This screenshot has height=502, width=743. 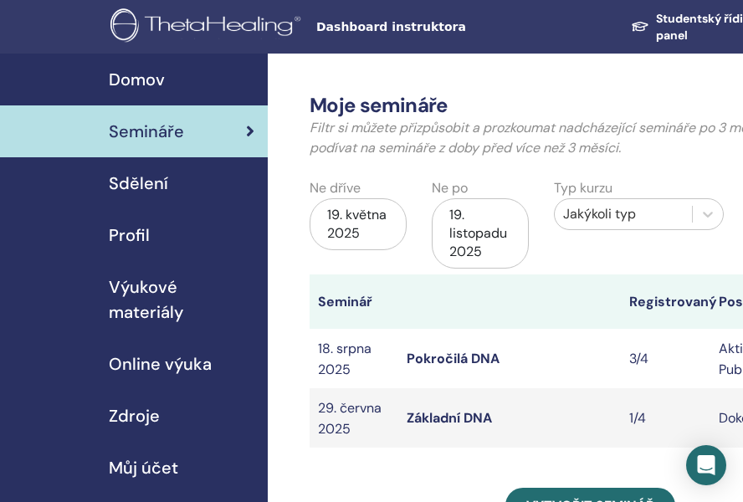 I want to click on font: 29. června 2025, so click(x=350, y=418).